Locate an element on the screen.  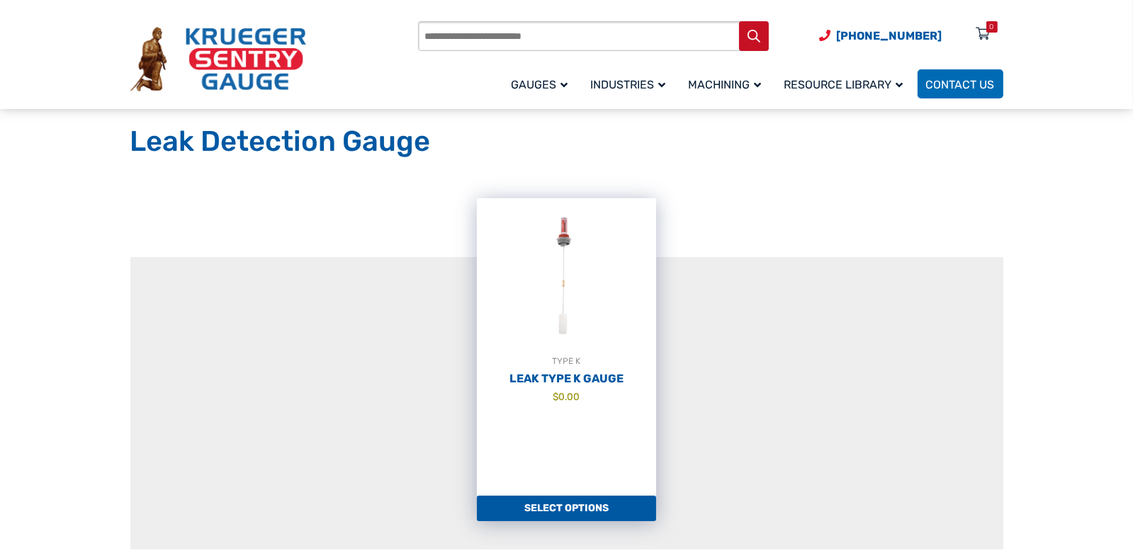
a: Gauges is located at coordinates (543, 84).